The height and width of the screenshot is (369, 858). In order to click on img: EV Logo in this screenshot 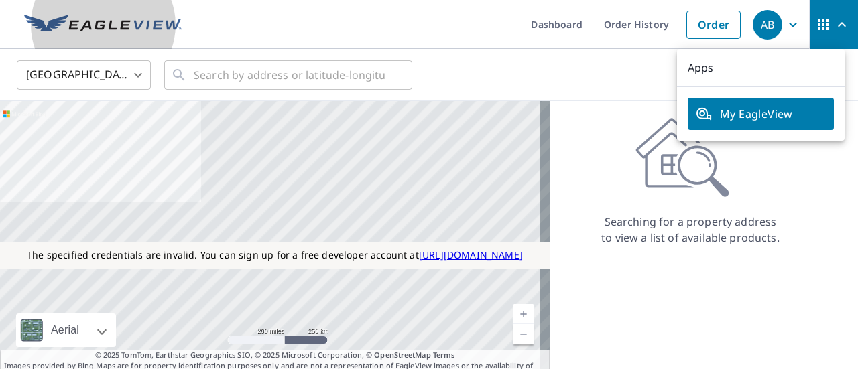, I will do `click(103, 25)`.